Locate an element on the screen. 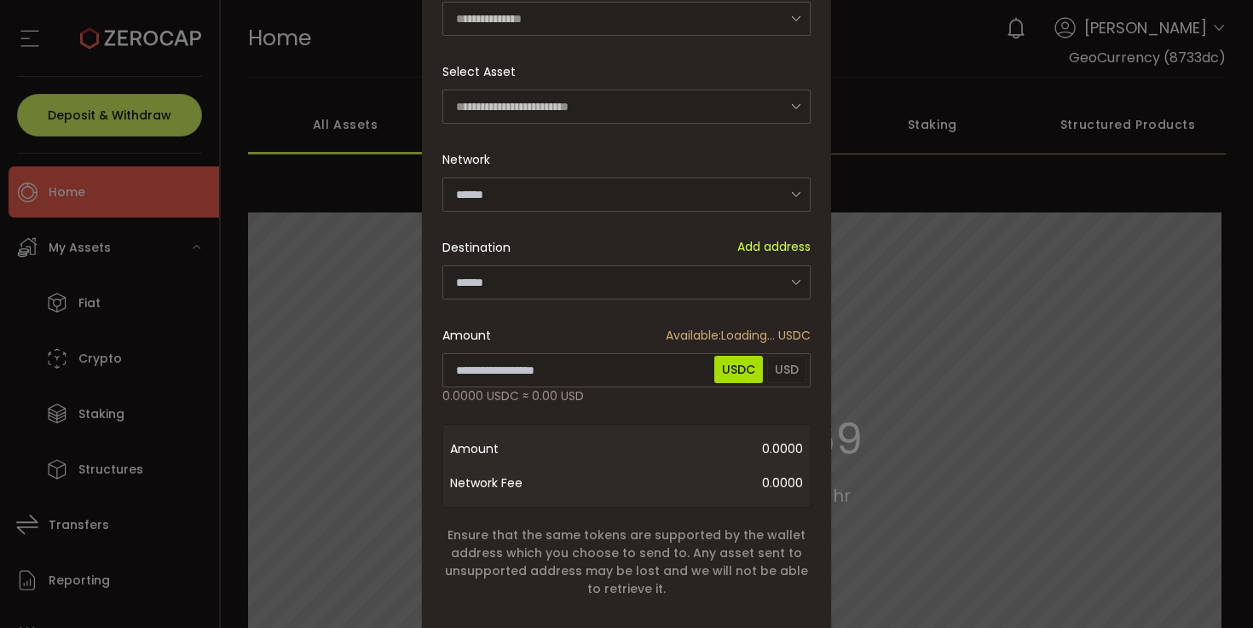 This screenshot has width=1253, height=628. span: Loading... USDC is located at coordinates (738, 335).